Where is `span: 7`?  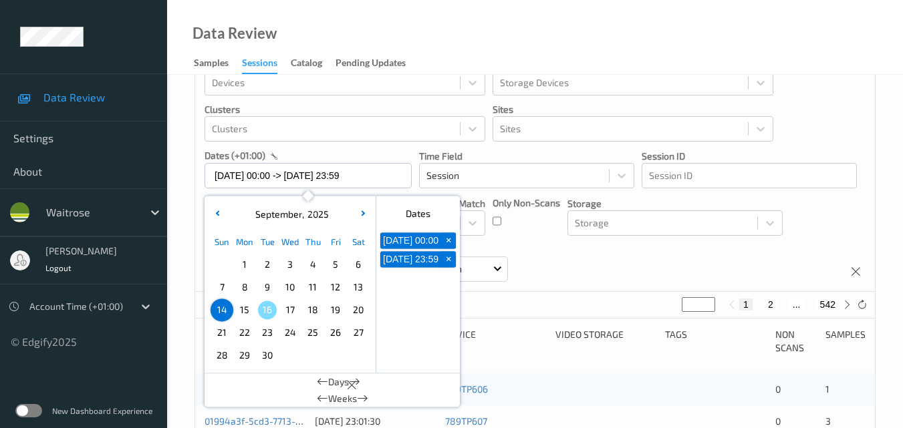
span: 7 is located at coordinates (222, 287).